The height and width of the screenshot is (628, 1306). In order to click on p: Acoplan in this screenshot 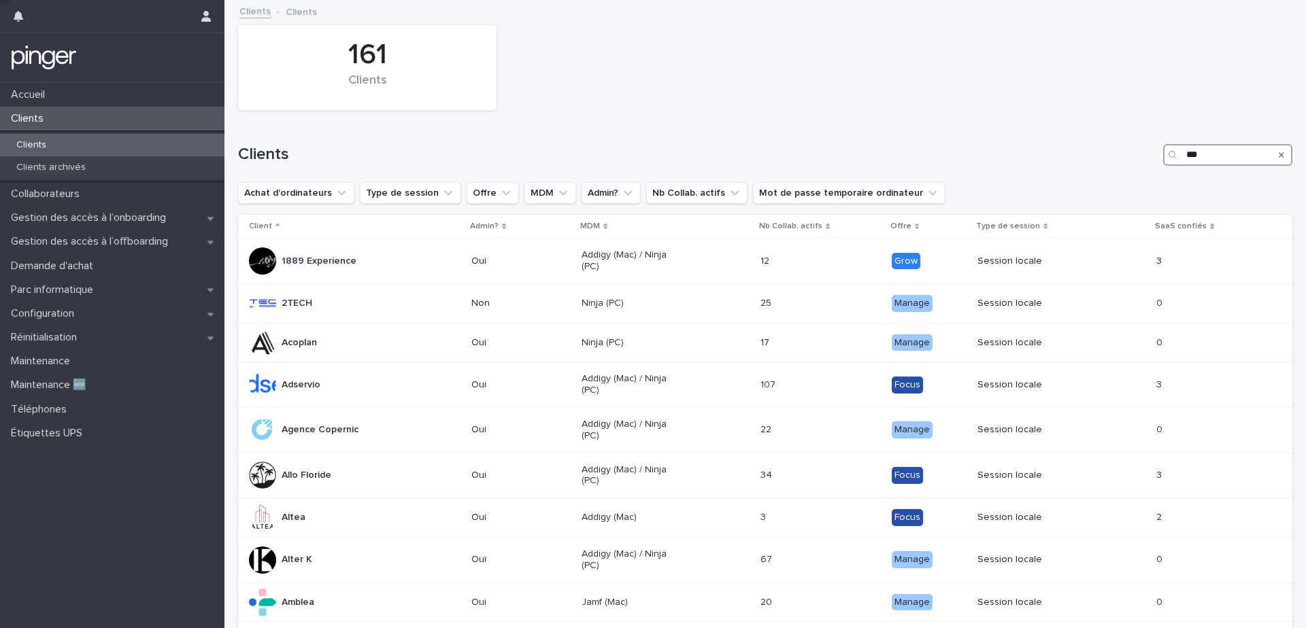, I will do `click(299, 343)`.